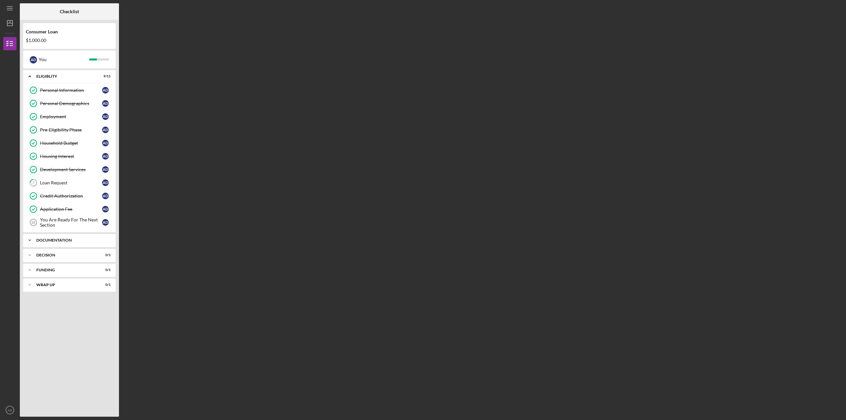 The image size is (846, 420). I want to click on a: Household BudgetAD, so click(69, 143).